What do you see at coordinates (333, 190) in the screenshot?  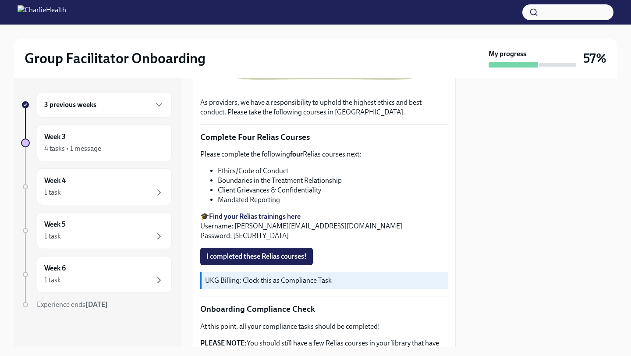 I see `li: Client Grievances & Confidentiality` at bounding box center [333, 190].